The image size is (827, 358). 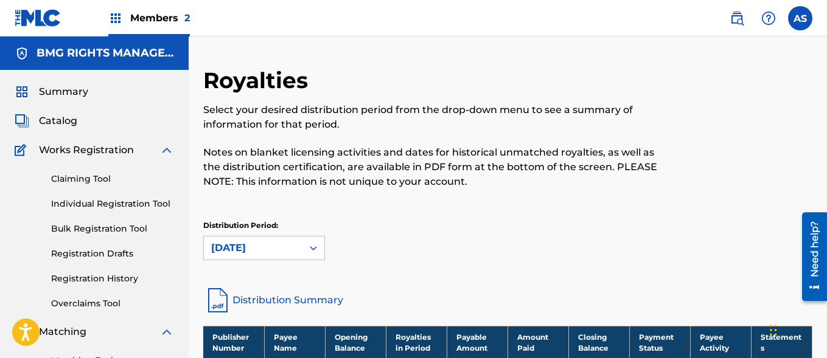 What do you see at coordinates (768, 18) in the screenshot?
I see `img: help` at bounding box center [768, 18].